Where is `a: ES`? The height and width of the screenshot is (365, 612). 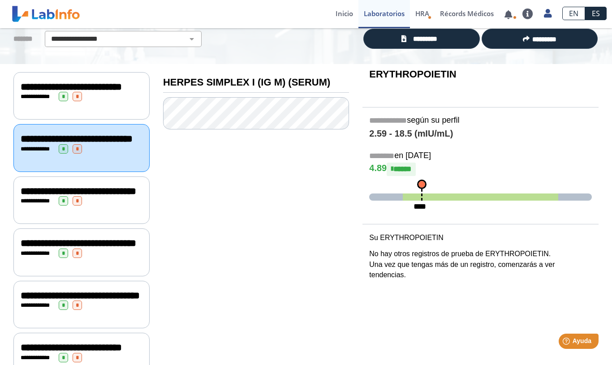 a: ES is located at coordinates (596, 13).